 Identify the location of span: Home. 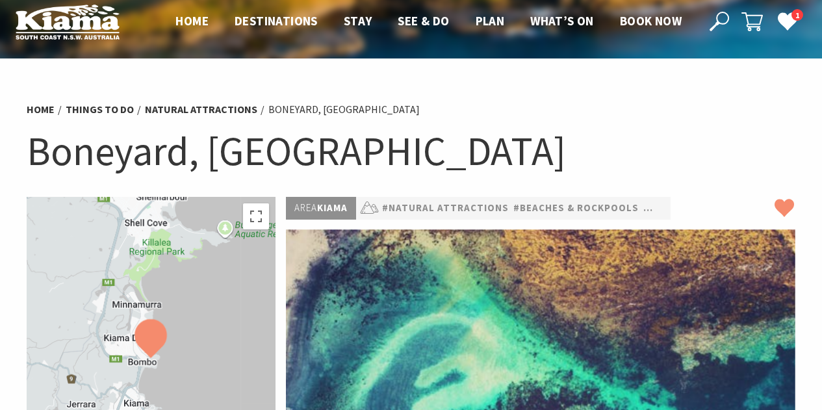
(192, 21).